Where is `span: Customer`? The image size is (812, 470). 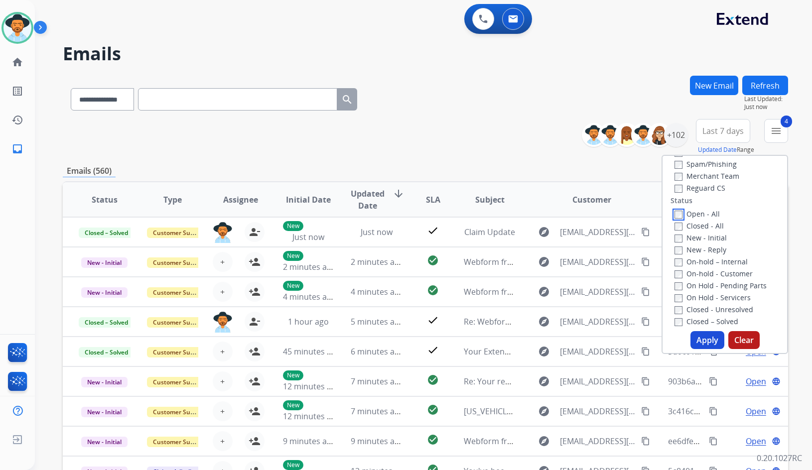
span: Customer is located at coordinates (592, 200).